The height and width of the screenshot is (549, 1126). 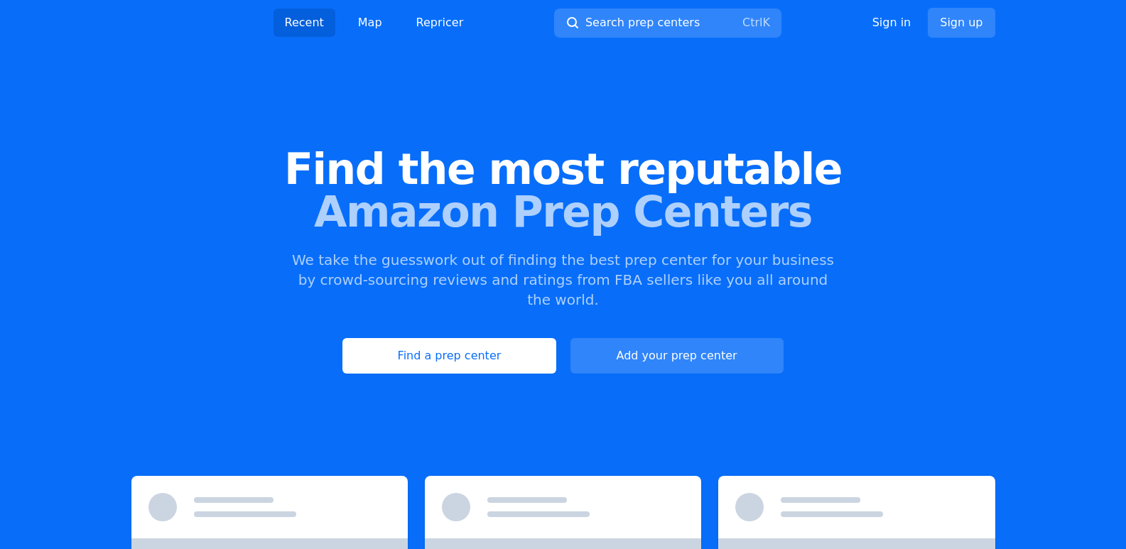 What do you see at coordinates (440, 23) in the screenshot?
I see `a: Repricer` at bounding box center [440, 23].